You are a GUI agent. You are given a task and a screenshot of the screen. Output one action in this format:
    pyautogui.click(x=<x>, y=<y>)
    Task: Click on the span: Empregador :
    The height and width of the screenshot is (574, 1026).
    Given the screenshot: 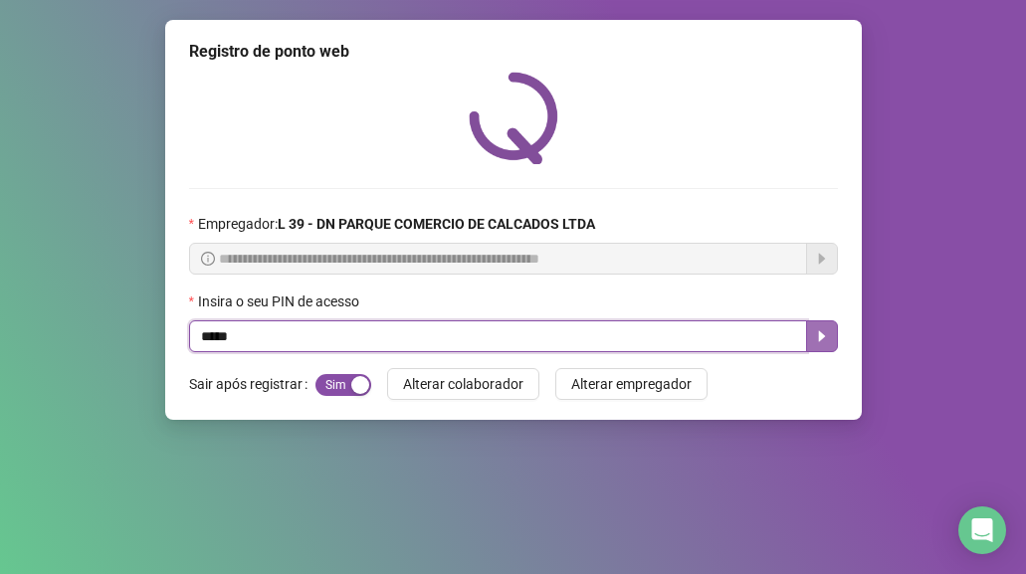 What is the action you would take?
    pyautogui.click(x=396, y=224)
    